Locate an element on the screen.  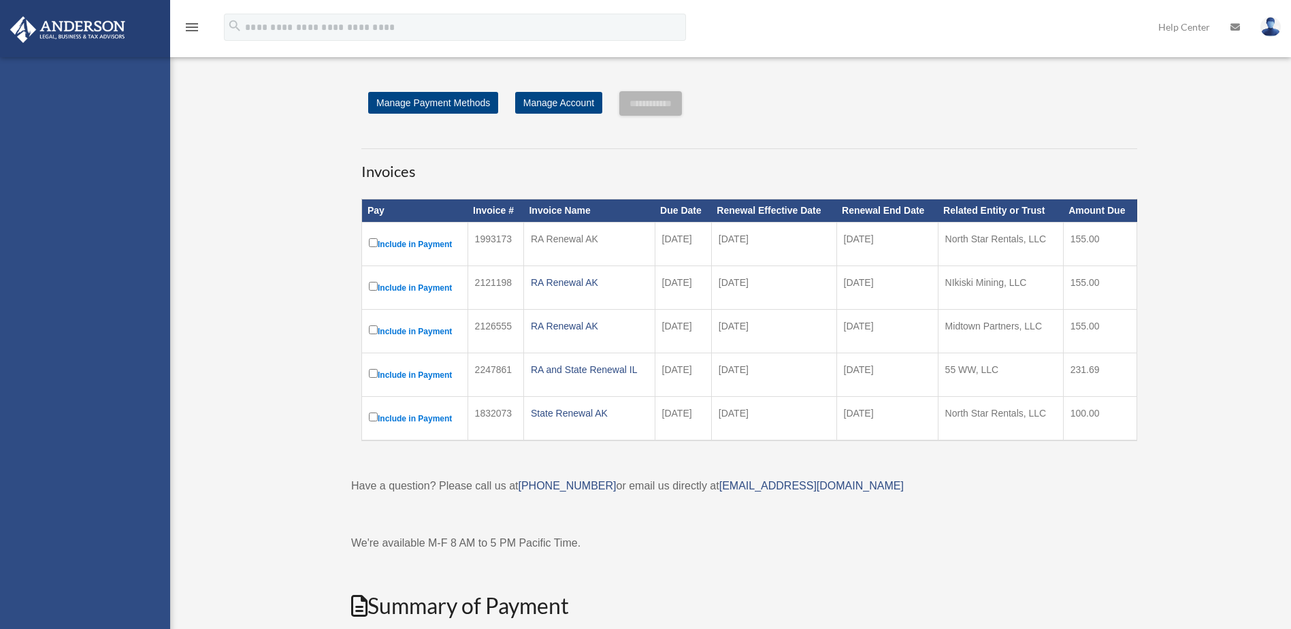
div: RA and State Renewal IL is located at coordinates (589, 369).